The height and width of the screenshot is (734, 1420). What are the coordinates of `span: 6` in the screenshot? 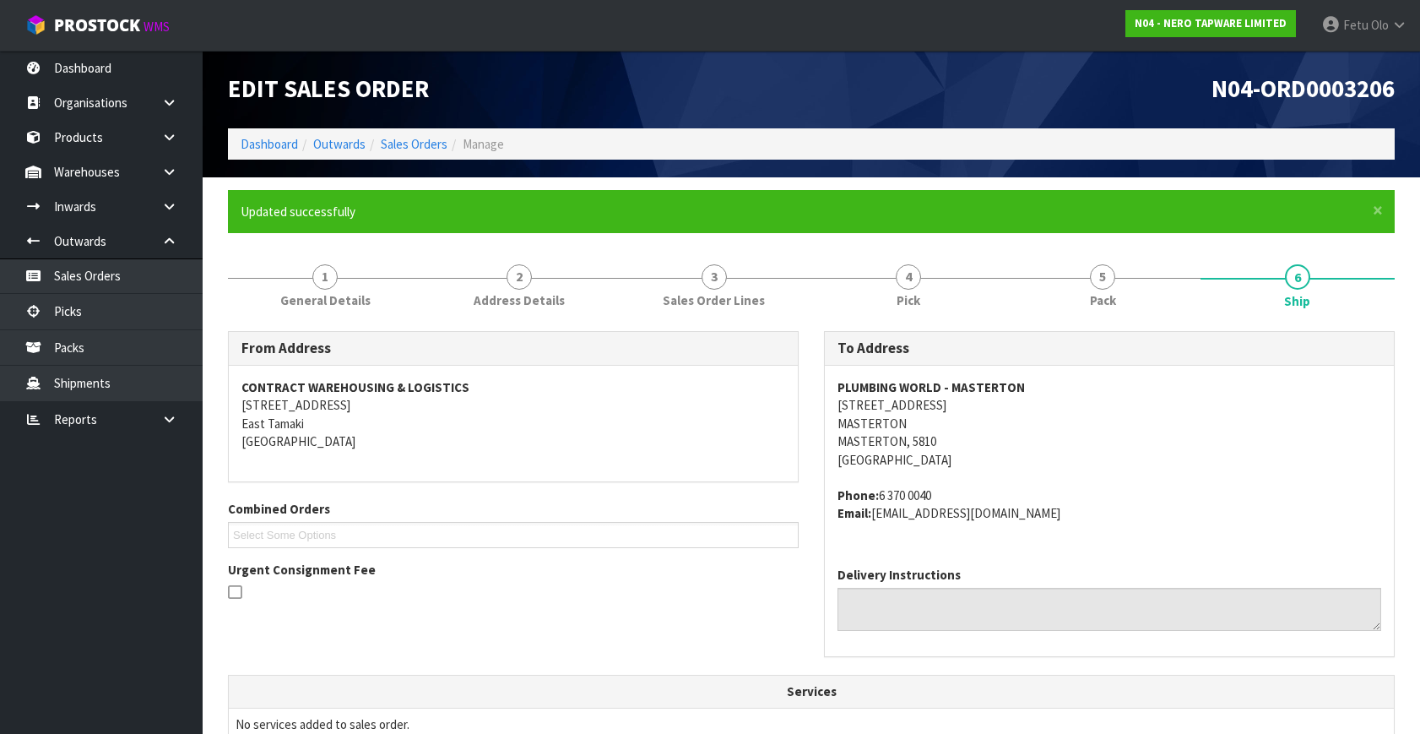 It's located at (1298, 277).